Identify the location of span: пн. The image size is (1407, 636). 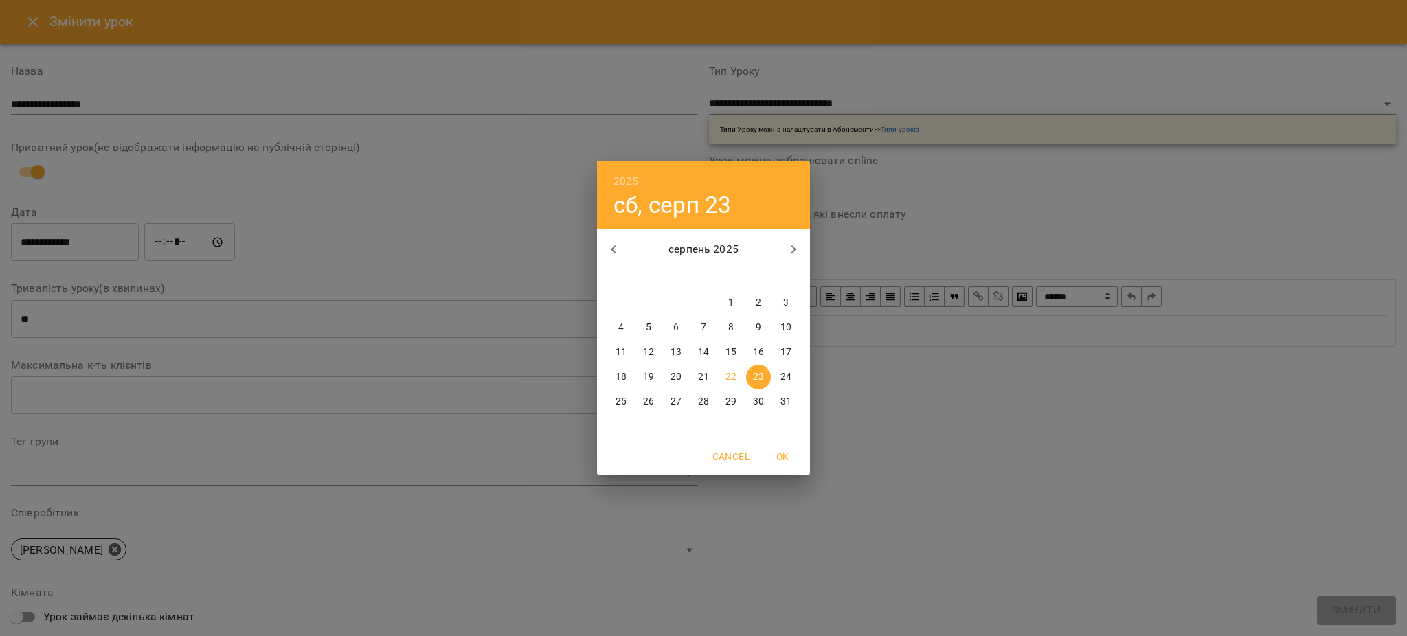
(621, 277).